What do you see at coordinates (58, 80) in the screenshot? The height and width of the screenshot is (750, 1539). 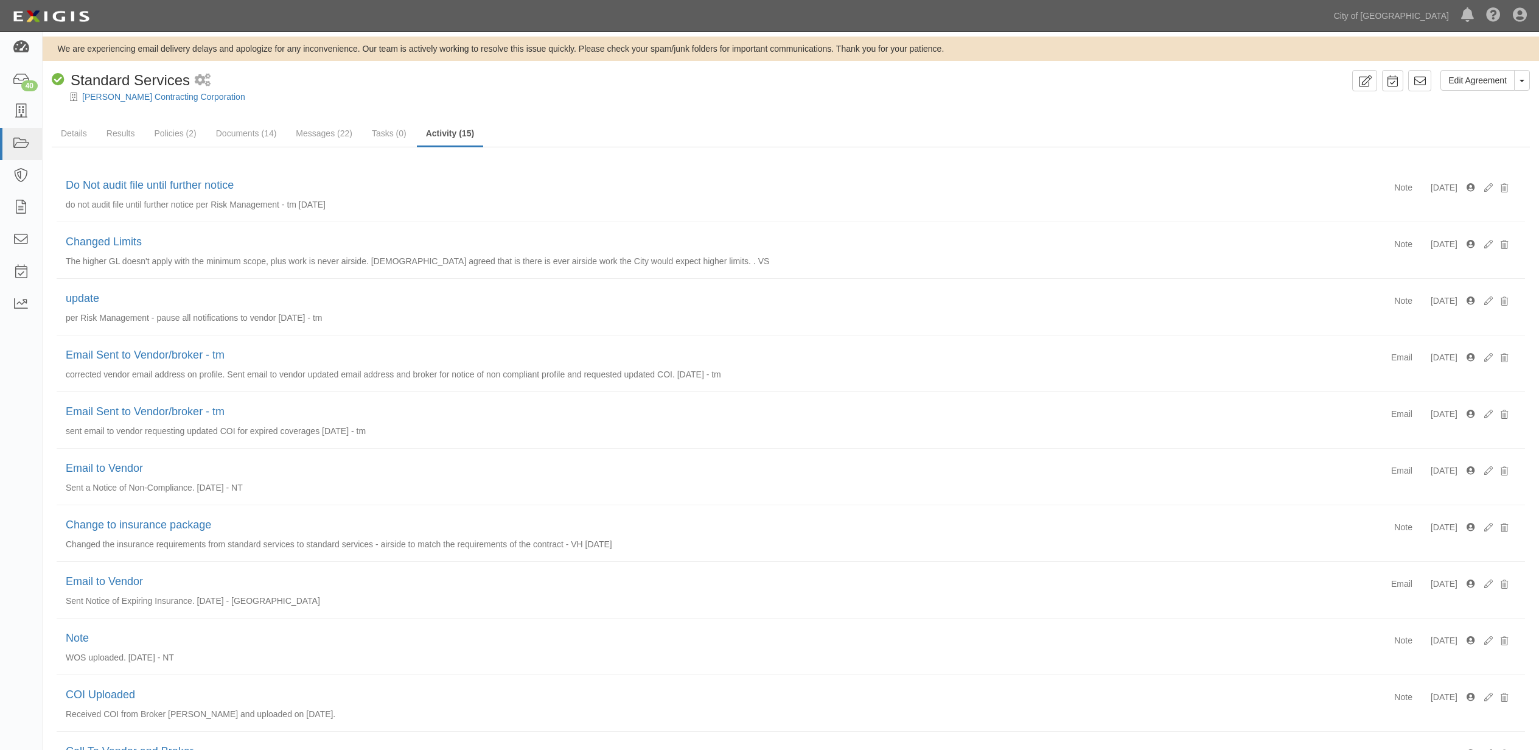 I see `i: Compliant` at bounding box center [58, 80].